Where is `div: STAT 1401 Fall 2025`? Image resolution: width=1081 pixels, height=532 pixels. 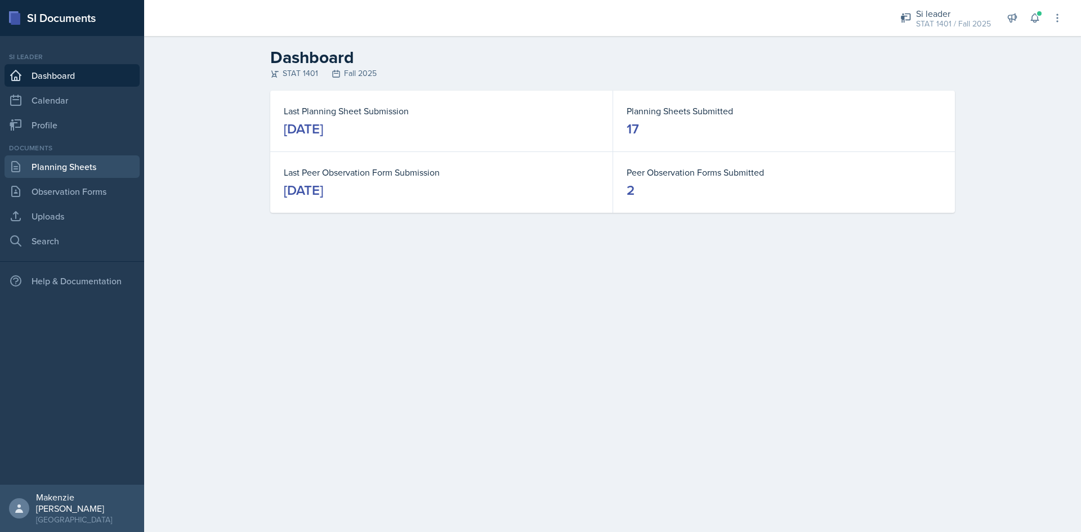
div: STAT 1401 Fall 2025 is located at coordinates (613, 73).